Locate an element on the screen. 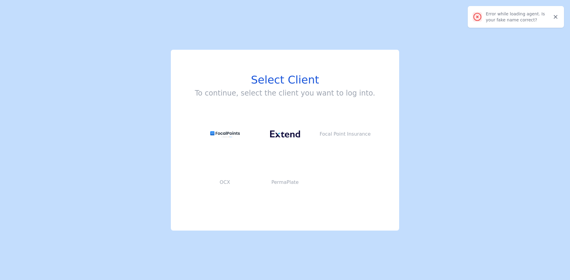  p: OCX is located at coordinates (225, 182).